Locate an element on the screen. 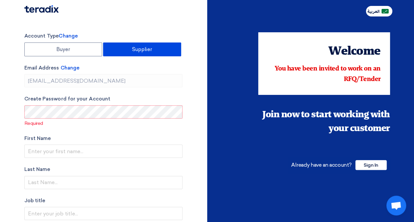  input: Enter your first name... is located at coordinates (103, 151).